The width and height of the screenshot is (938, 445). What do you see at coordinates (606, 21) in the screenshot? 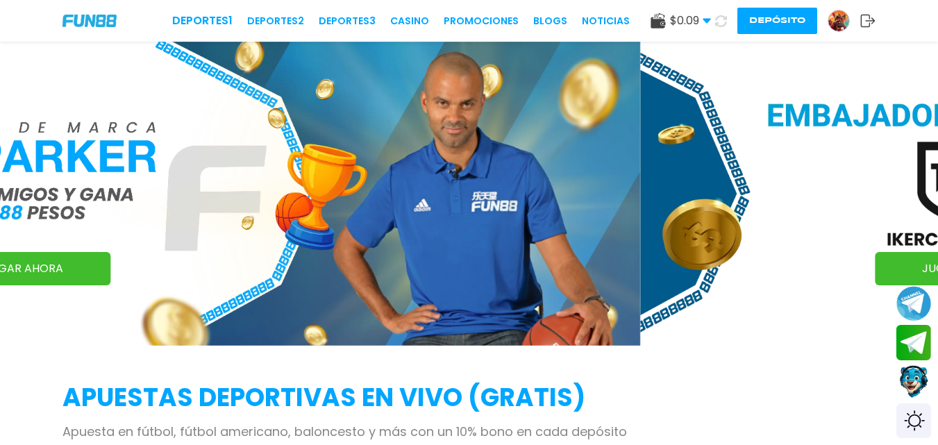
I see `a: NOTICIAS` at bounding box center [606, 21].